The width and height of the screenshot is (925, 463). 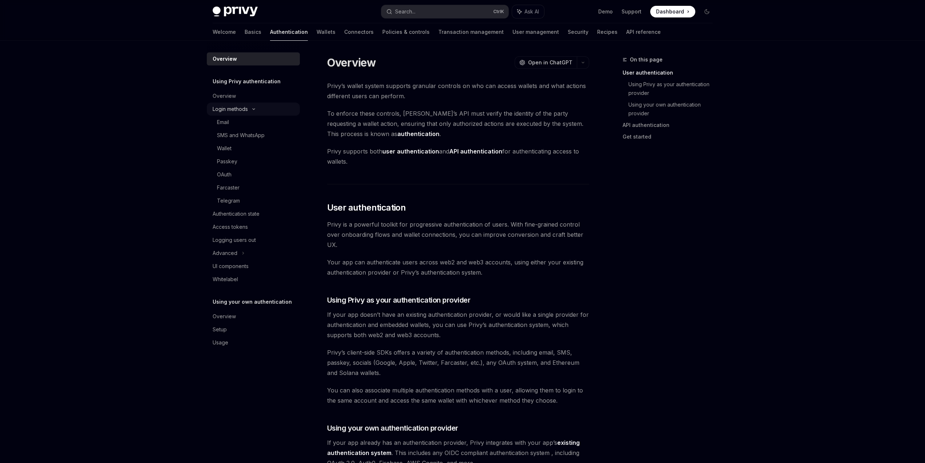 I want to click on span: If your app doesn’t have an existing authentication provider, or would like a single provider for..., so click(x=458, y=325).